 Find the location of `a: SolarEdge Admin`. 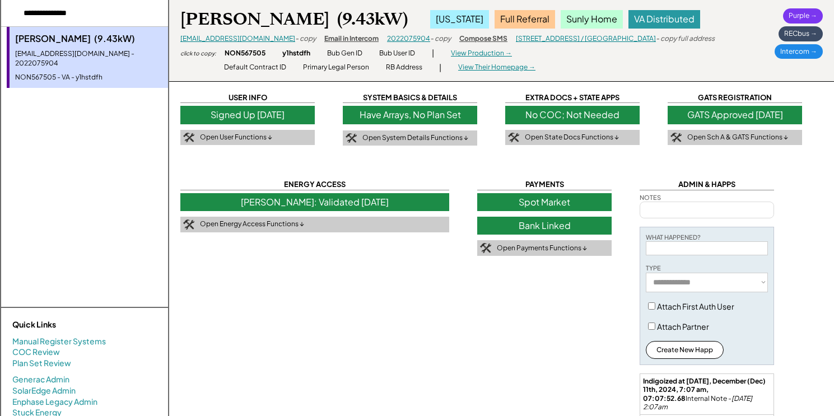

a: SolarEdge Admin is located at coordinates (44, 391).